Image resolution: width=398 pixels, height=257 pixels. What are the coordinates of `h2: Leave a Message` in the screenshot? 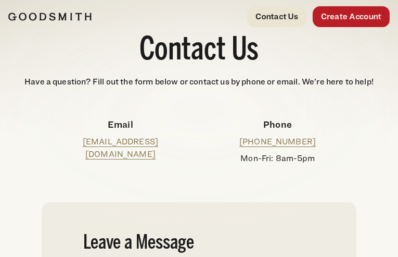 It's located at (199, 243).